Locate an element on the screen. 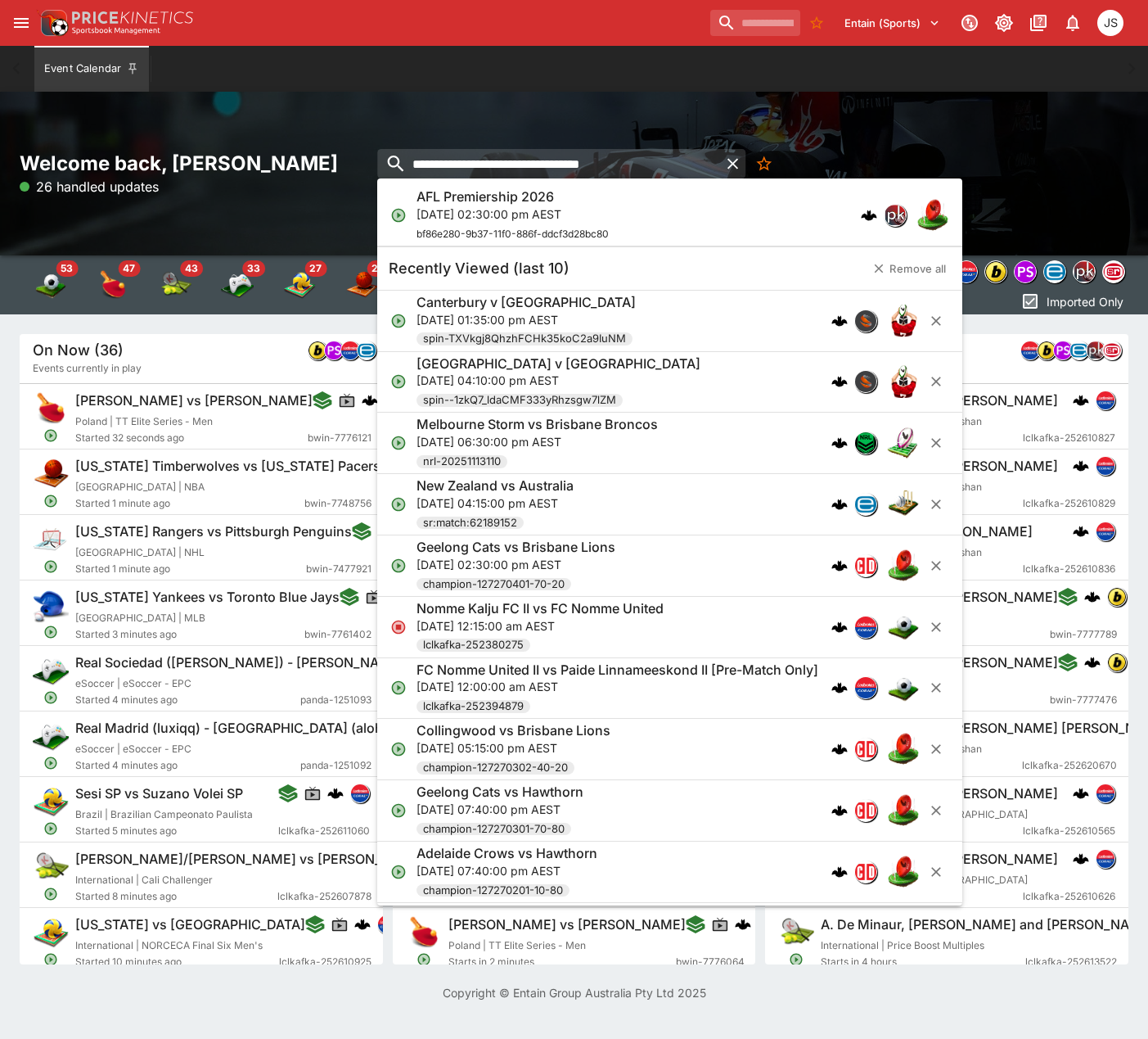  span: Started 5 minutes ago is located at coordinates (177, 831).